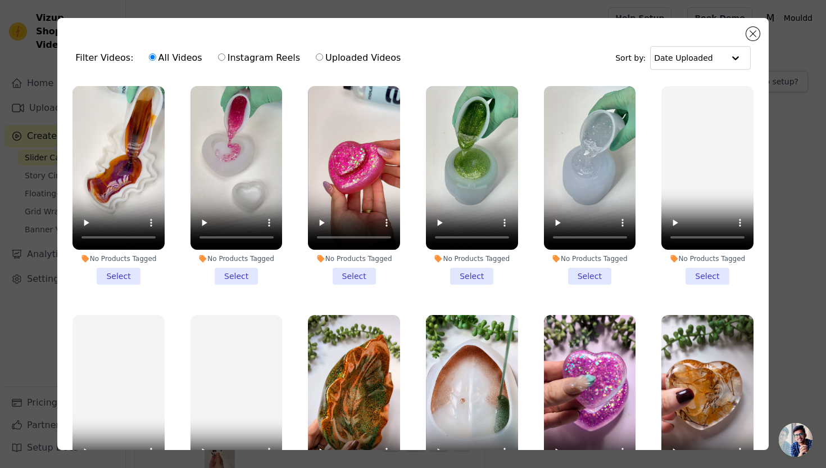 Image resolution: width=826 pixels, height=468 pixels. What do you see at coordinates (358, 58) in the screenshot?
I see `label: Uploaded Videos` at bounding box center [358, 58].